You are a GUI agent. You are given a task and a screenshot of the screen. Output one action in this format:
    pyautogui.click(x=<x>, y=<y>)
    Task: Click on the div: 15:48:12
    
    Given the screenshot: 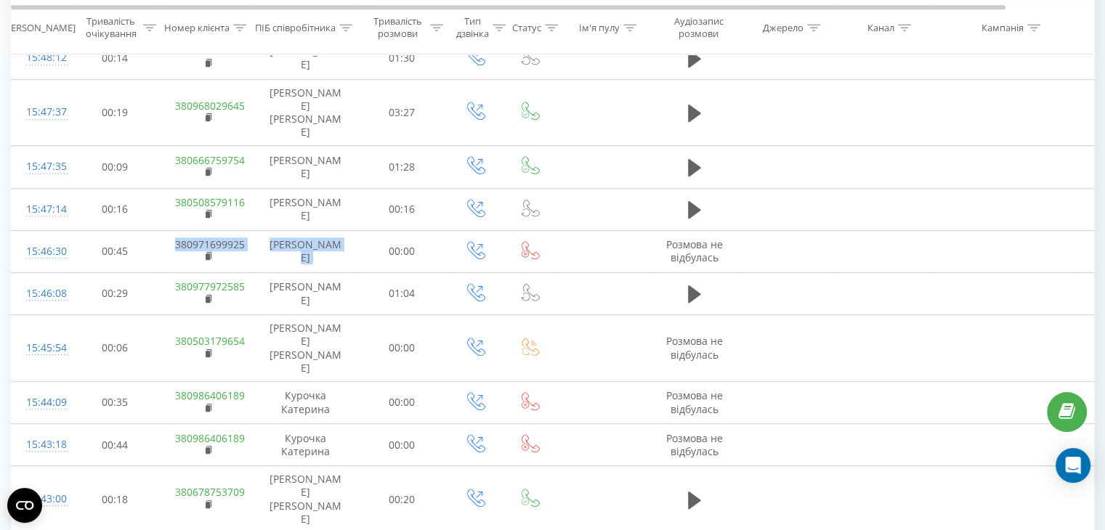 What is the action you would take?
    pyautogui.click(x=41, y=57)
    